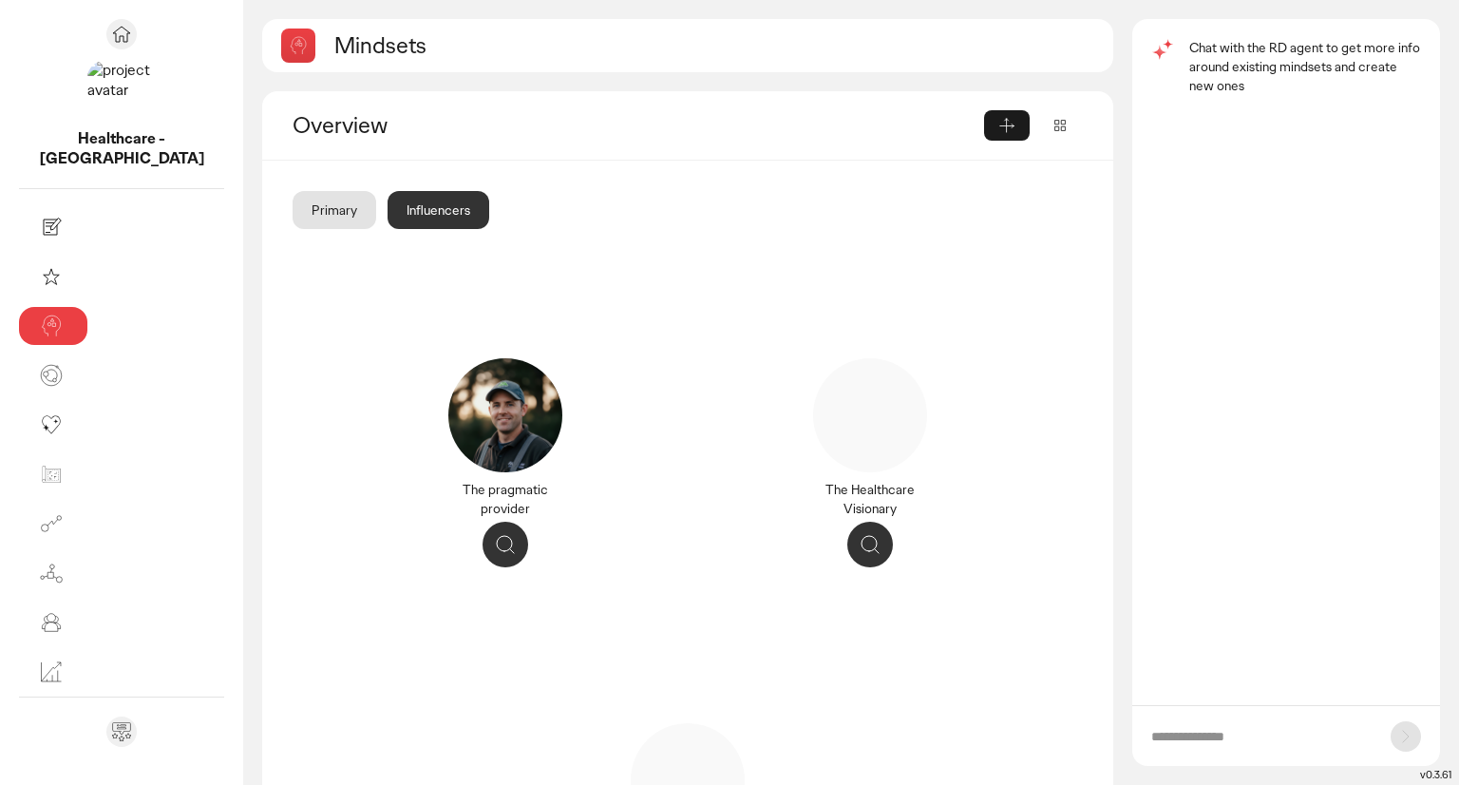 The height and width of the screenshot is (785, 1459). Describe the element at coordinates (505, 499) in the screenshot. I see `div: The pragmatic provider` at that location.